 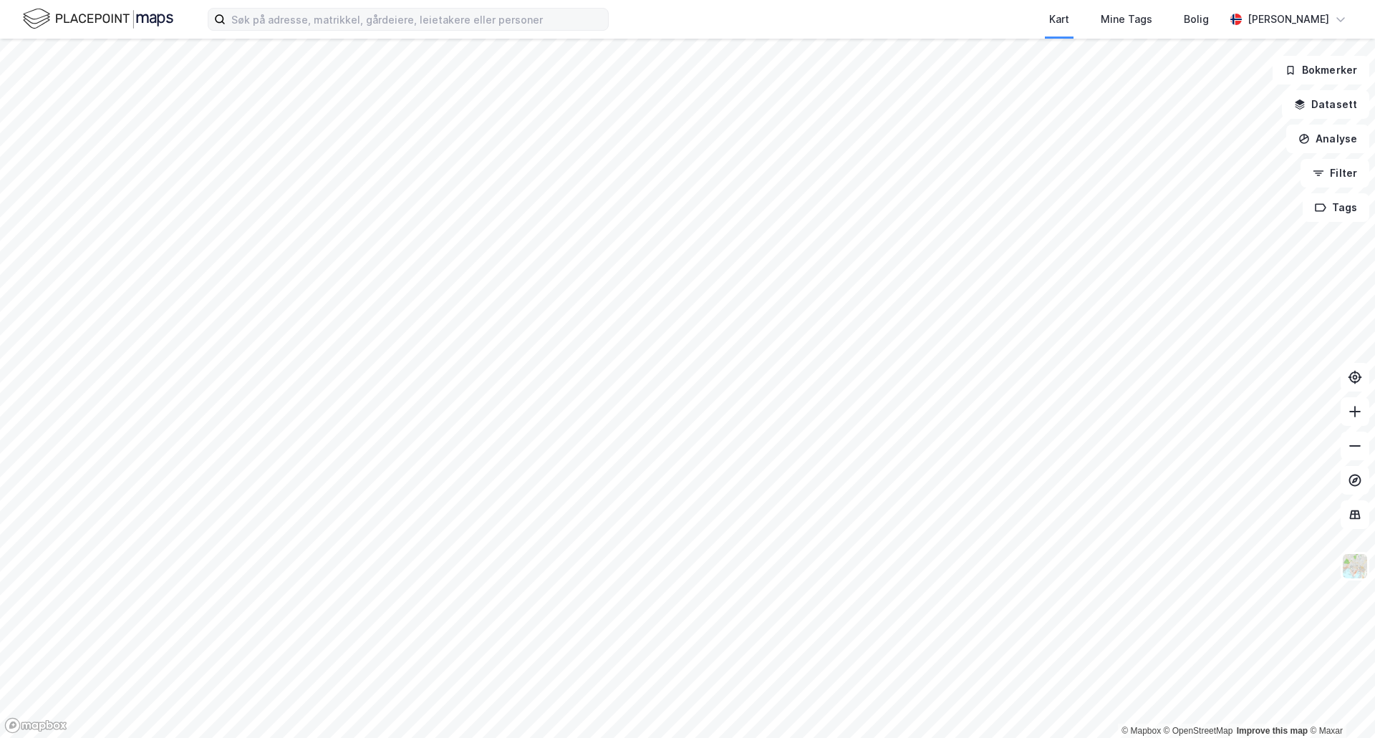 I want to click on div: Bolig, so click(x=1196, y=19).